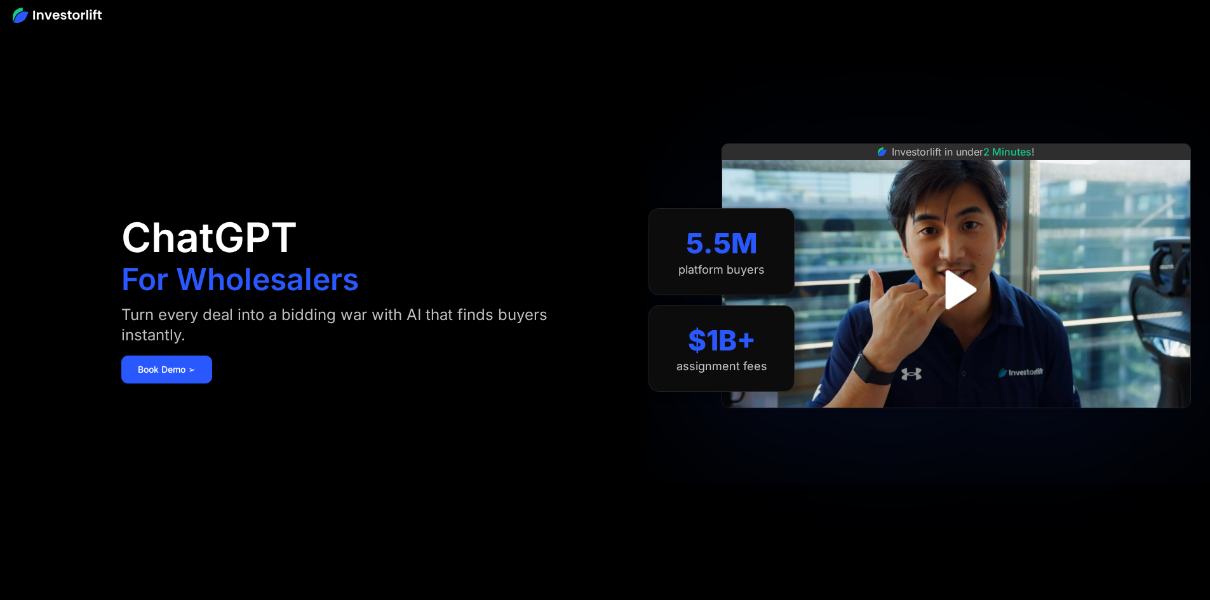  What do you see at coordinates (963, 152) in the screenshot?
I see `div: Investorlift in under !` at bounding box center [963, 152].